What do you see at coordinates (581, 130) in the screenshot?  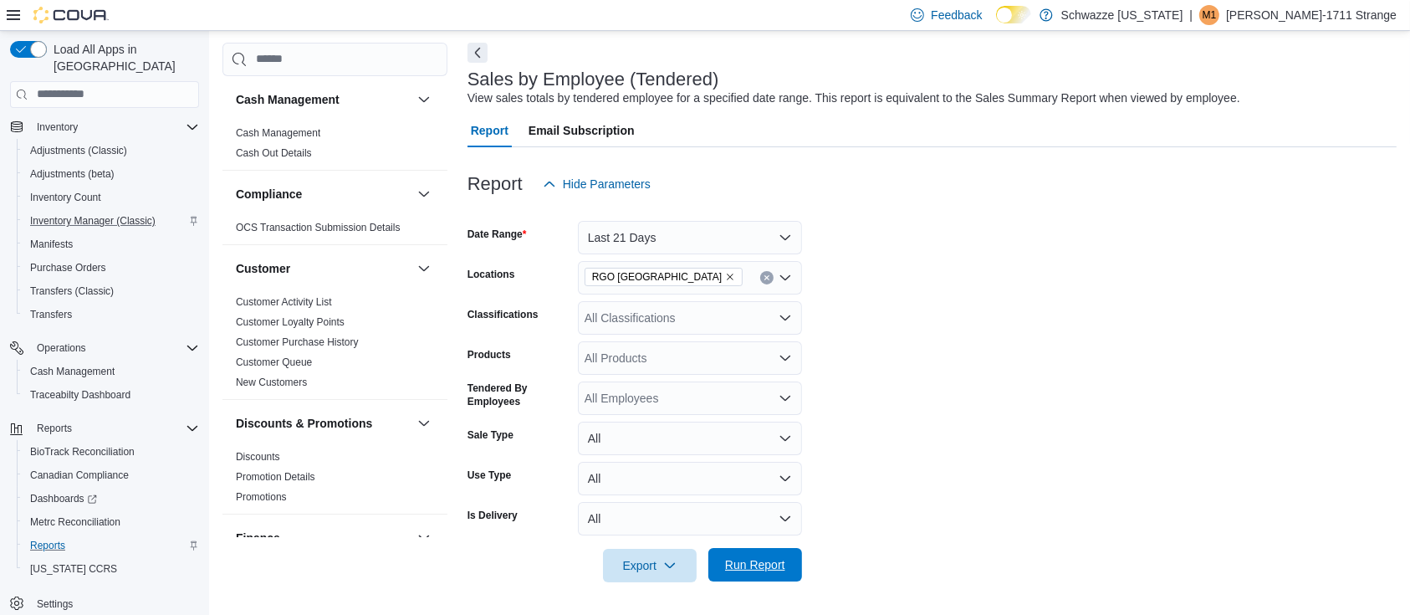 I see `span: Email Subscription` at bounding box center [581, 130].